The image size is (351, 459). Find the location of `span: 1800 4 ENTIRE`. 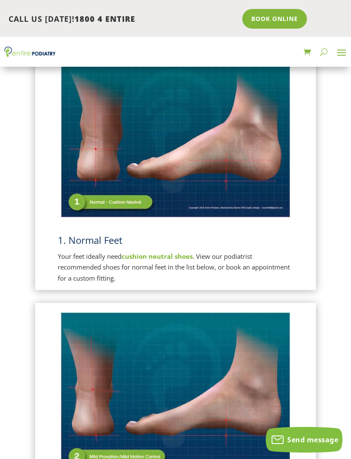

span: 1800 4 ENTIRE is located at coordinates (105, 19).